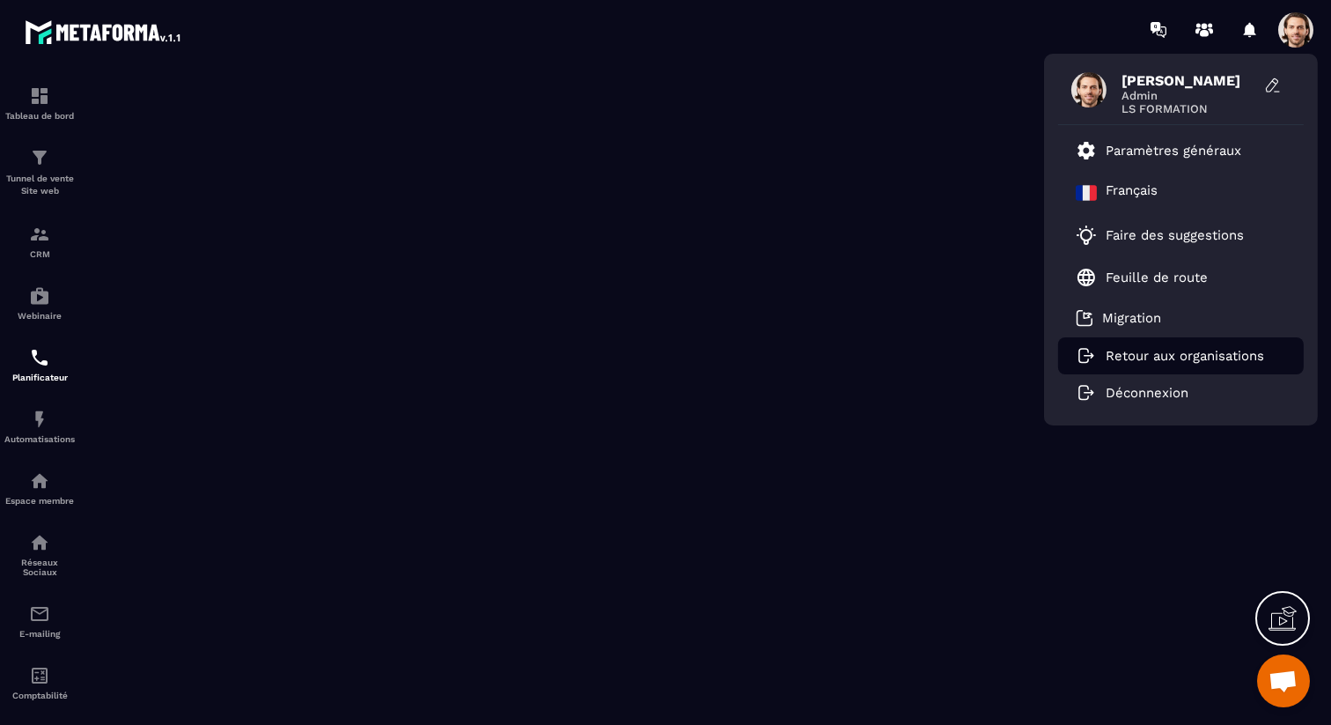  What do you see at coordinates (40, 303) in the screenshot?
I see `a: automationsautomationsWebinaire` at bounding box center [40, 303].